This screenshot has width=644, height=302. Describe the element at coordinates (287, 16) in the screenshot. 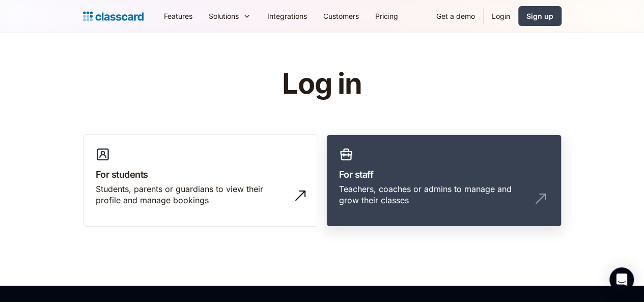

I see `a: Integrations` at that location.